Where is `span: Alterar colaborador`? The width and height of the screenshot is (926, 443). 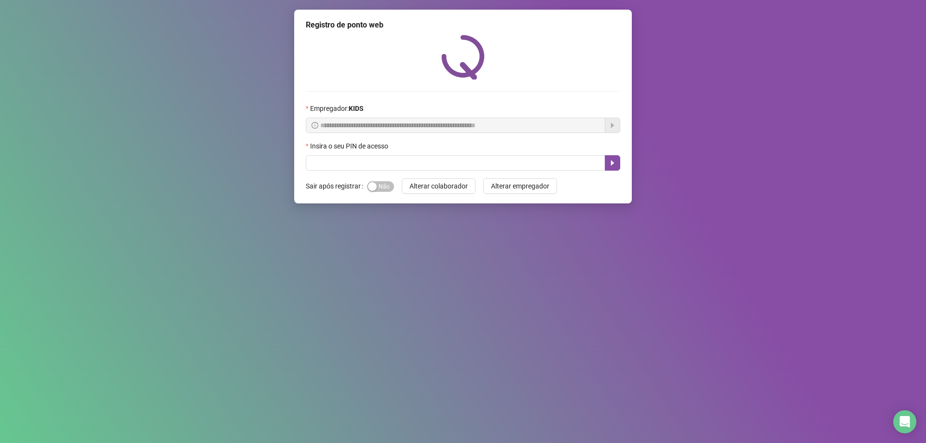 span: Alterar colaborador is located at coordinates (438, 186).